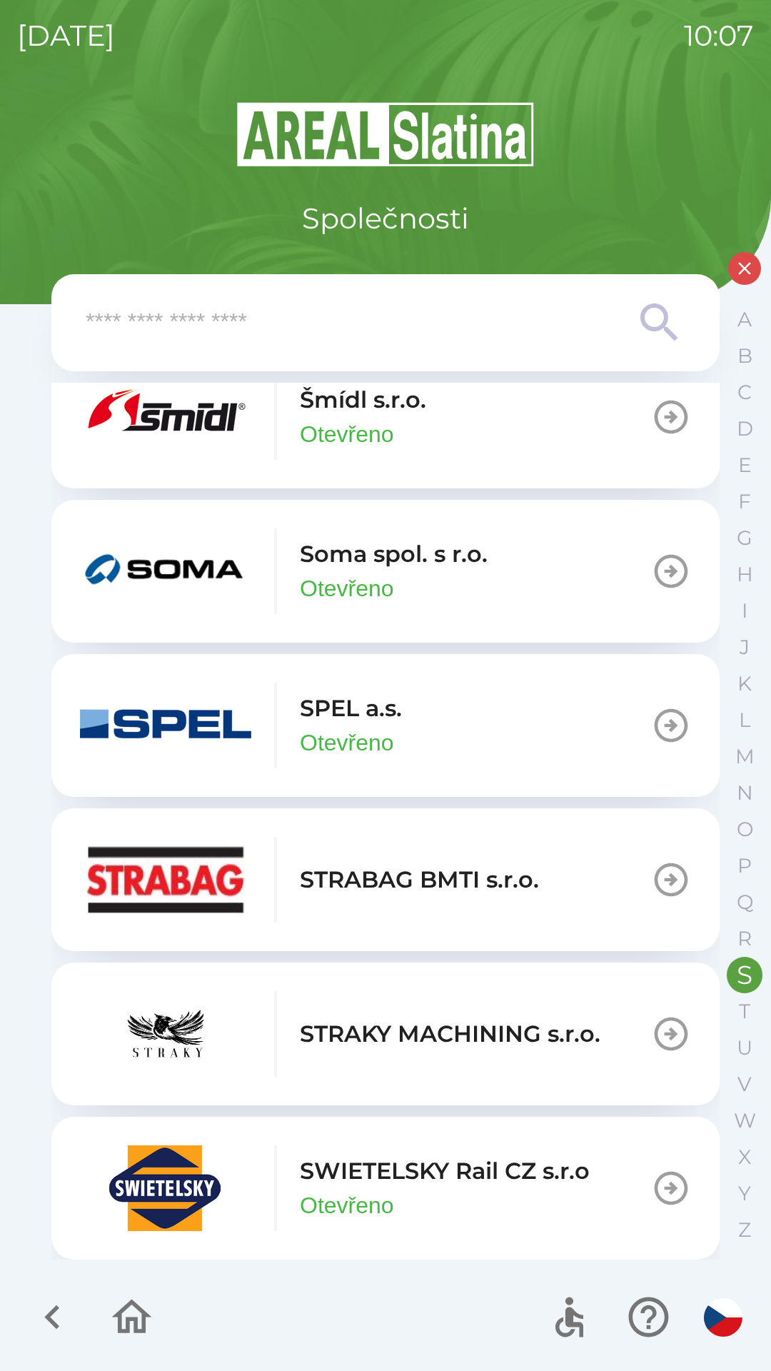 The width and height of the screenshot is (771, 1371). Describe the element at coordinates (745, 1048) in the screenshot. I see `button: U` at that location.